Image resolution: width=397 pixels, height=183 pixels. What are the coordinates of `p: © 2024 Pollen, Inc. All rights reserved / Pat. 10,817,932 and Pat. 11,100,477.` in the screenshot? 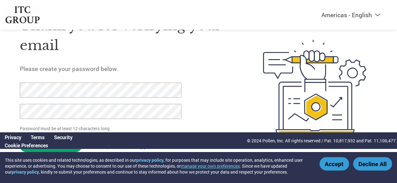 It's located at (322, 141).